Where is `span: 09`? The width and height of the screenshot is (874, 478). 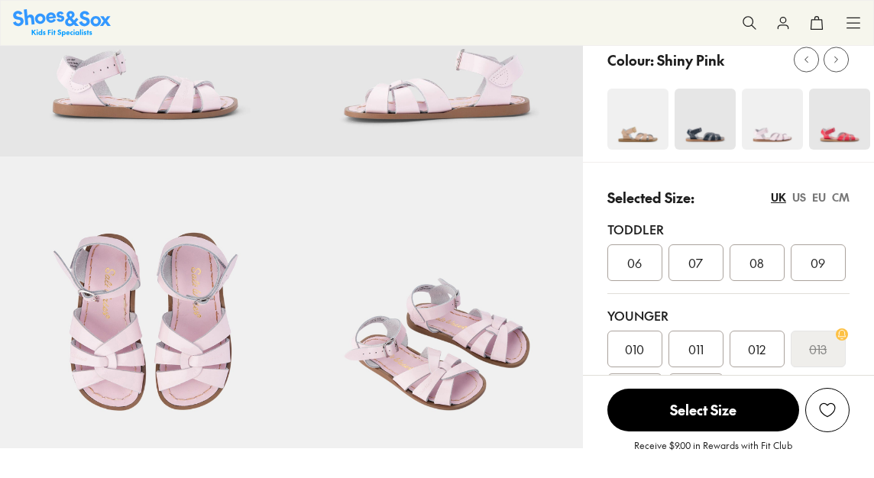 span: 09 is located at coordinates (818, 263).